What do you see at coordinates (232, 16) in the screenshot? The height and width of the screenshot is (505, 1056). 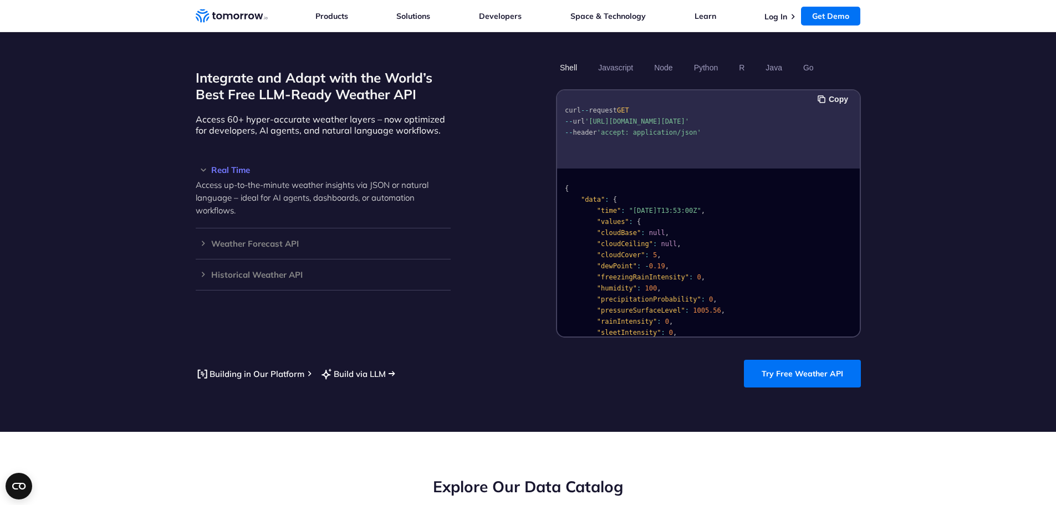 I see `a: Home link` at bounding box center [232, 16].